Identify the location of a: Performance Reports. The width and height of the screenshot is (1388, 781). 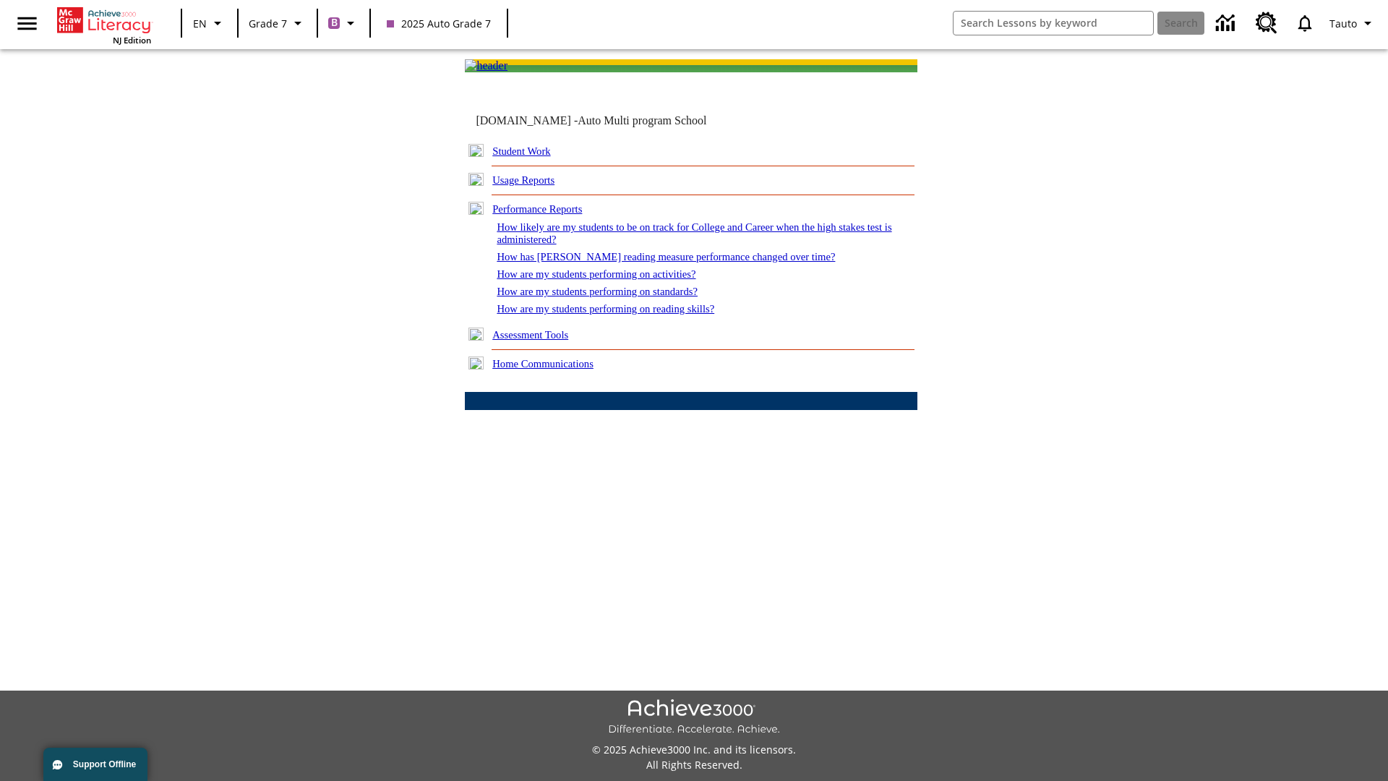
(537, 209).